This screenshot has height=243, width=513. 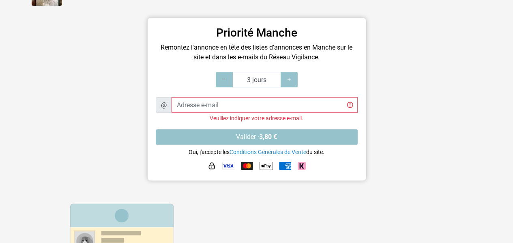 I want to click on a: Conditions Générales de Vente, so click(x=268, y=152).